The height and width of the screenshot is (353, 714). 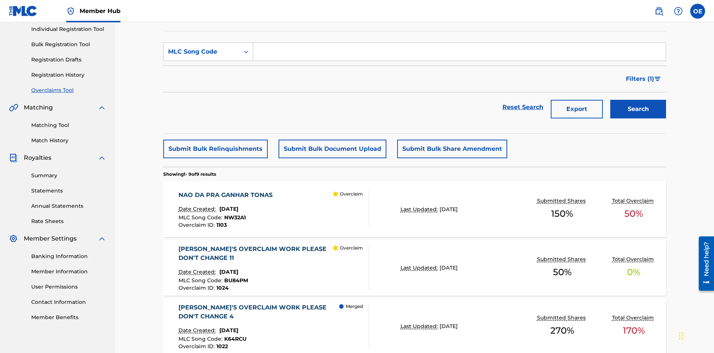 I want to click on span: 150 %, so click(x=562, y=214).